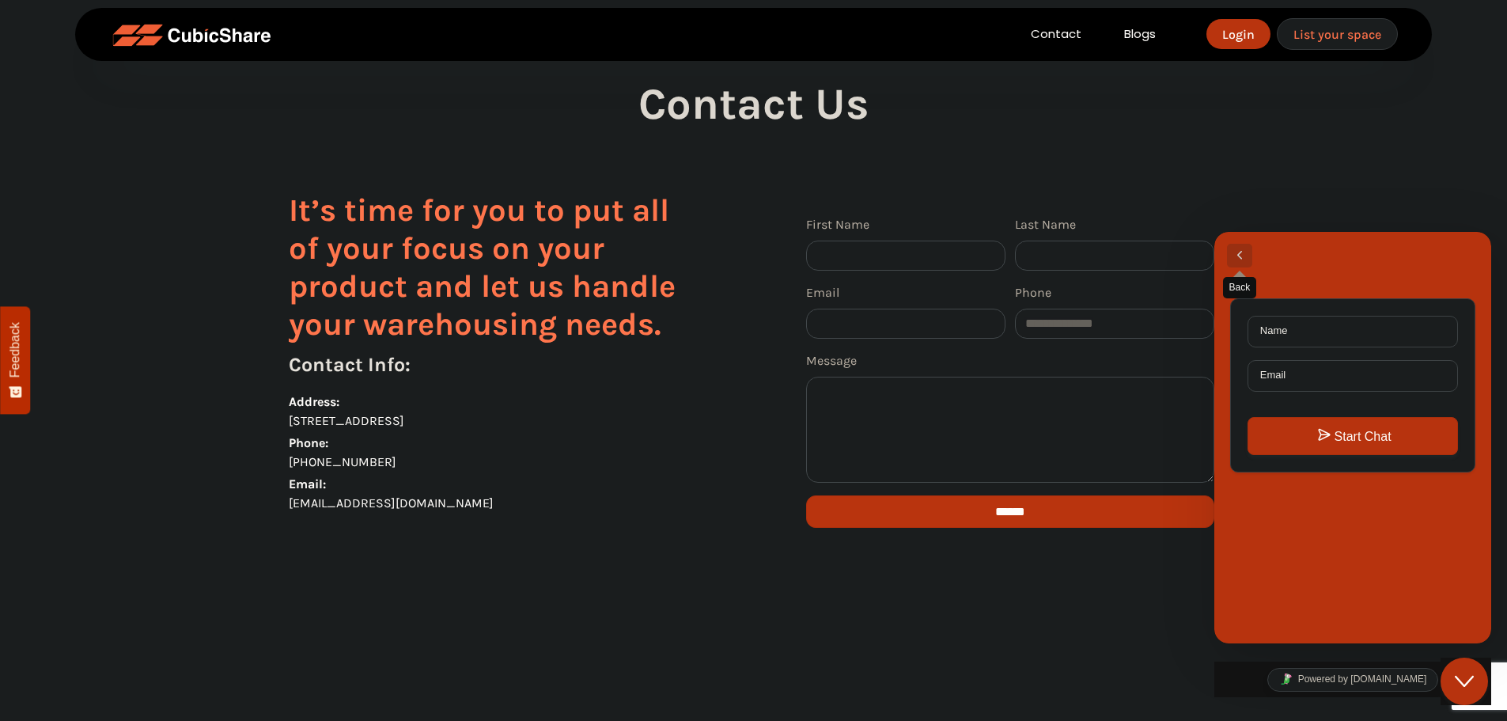 The image size is (1507, 721). Describe the element at coordinates (307, 483) in the screenshot. I see `b: Email:` at that location.